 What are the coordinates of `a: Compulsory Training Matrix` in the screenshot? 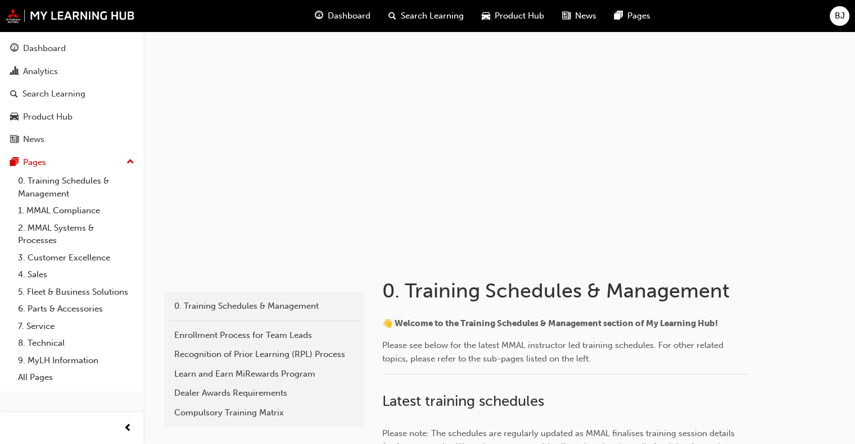 It's located at (264, 413).